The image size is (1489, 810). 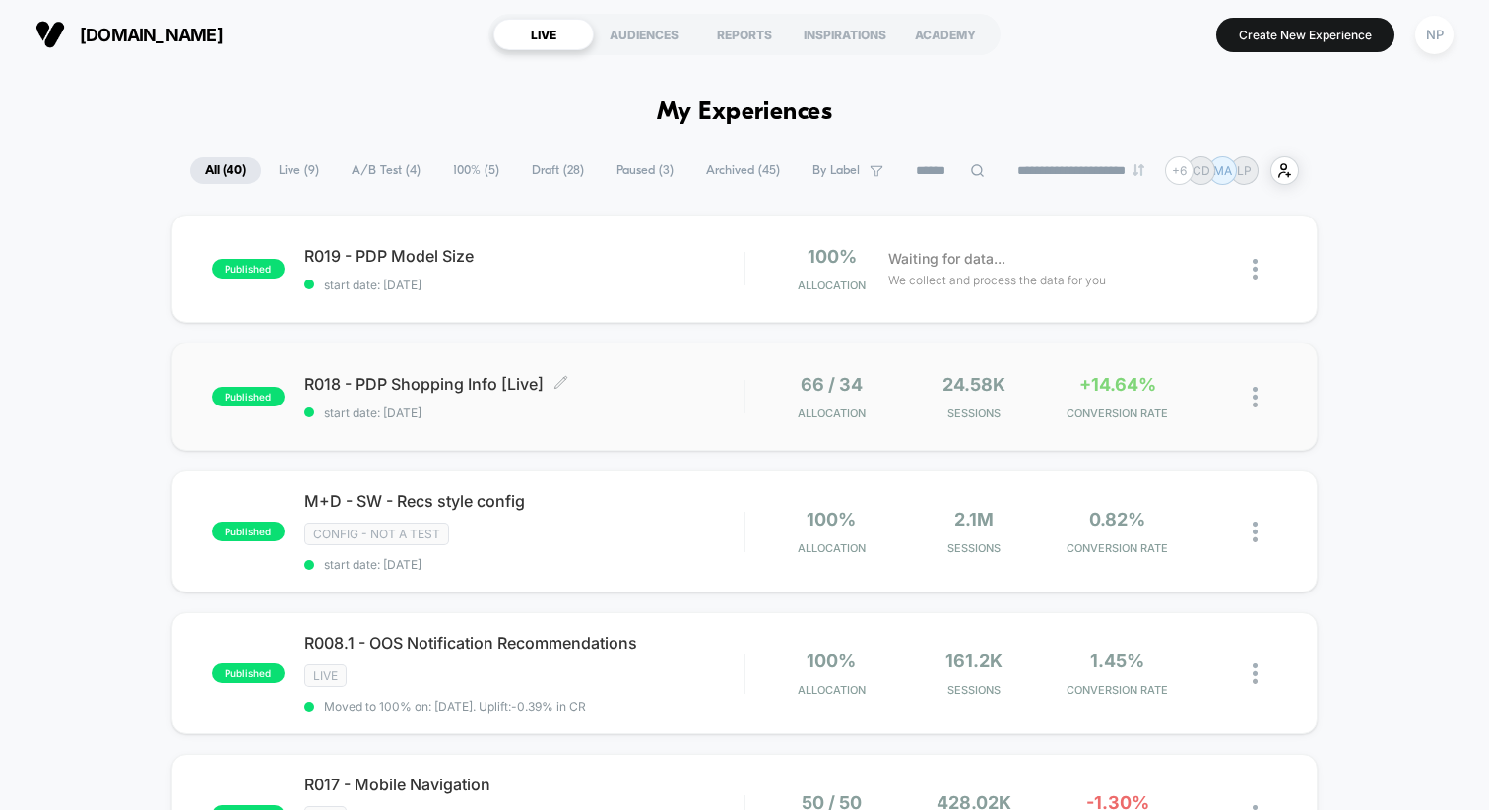 I want to click on span: 100% ( 5 ), so click(x=476, y=170).